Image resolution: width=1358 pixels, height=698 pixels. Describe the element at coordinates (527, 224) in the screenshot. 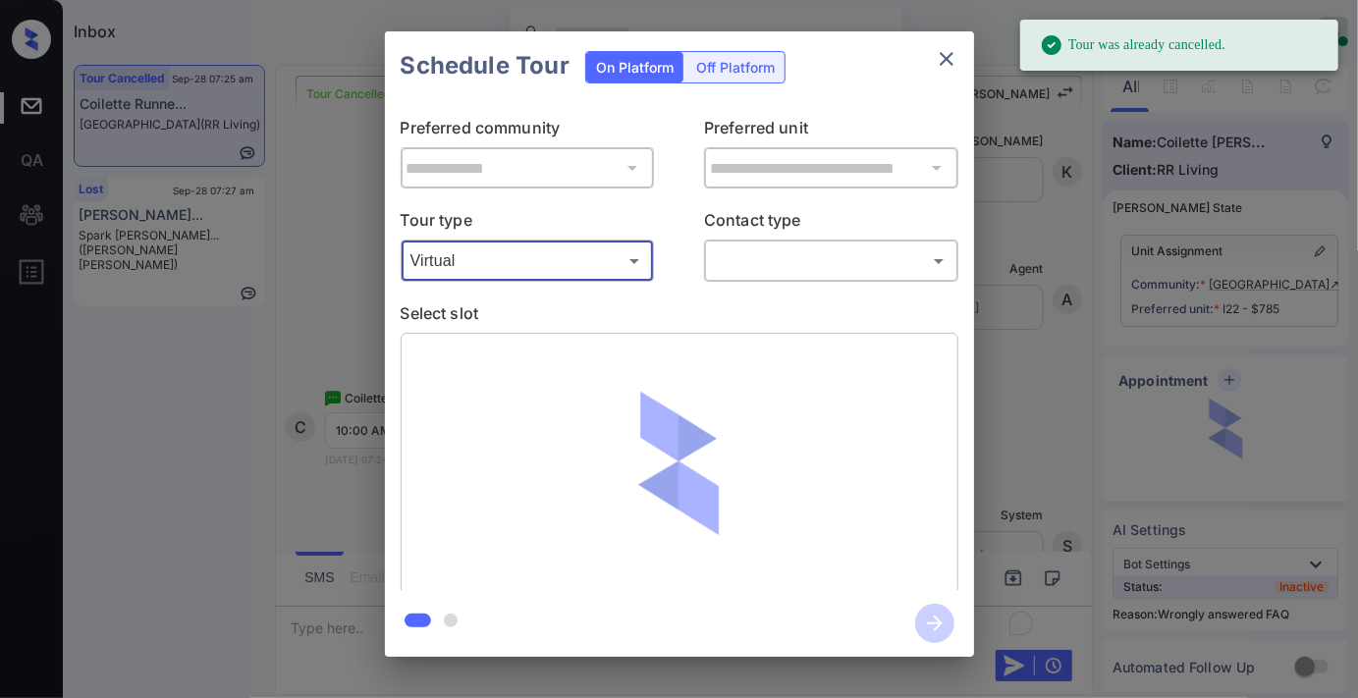

I see `p: Tour type` at that location.